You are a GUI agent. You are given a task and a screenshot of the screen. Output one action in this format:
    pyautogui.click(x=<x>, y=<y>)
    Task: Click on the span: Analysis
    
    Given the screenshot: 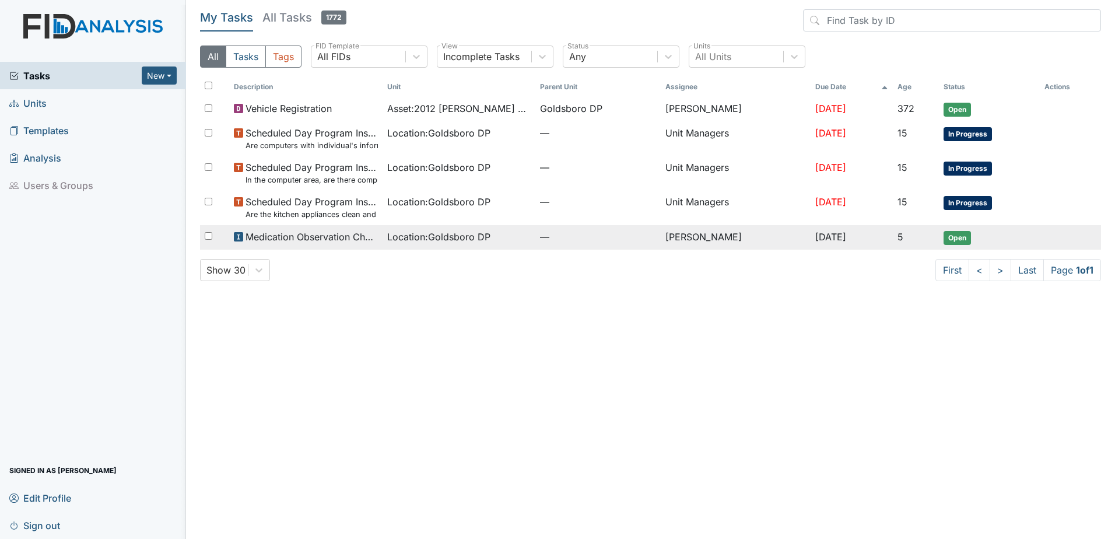 What is the action you would take?
    pyautogui.click(x=35, y=157)
    